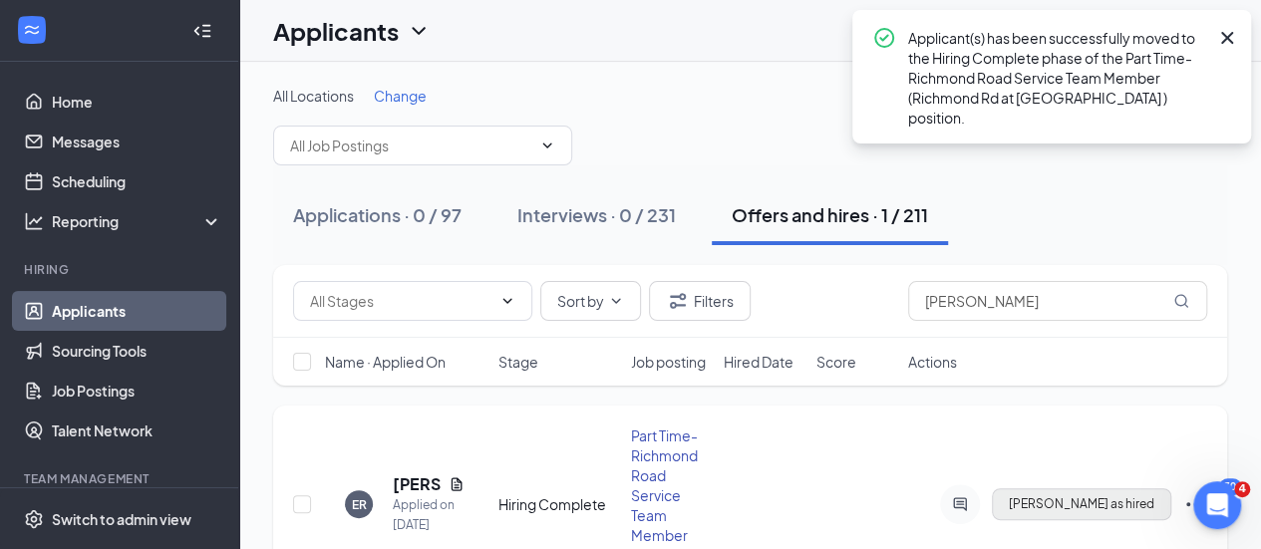 The width and height of the screenshot is (1261, 549). What do you see at coordinates (700, 301) in the screenshot?
I see `button: Filter Filters` at bounding box center [700, 301].